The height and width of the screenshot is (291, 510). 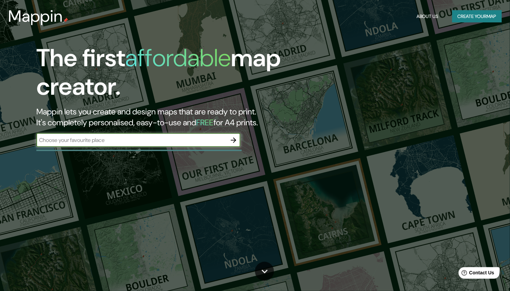 What do you see at coordinates (427, 16) in the screenshot?
I see `button: About Us` at bounding box center [427, 16].